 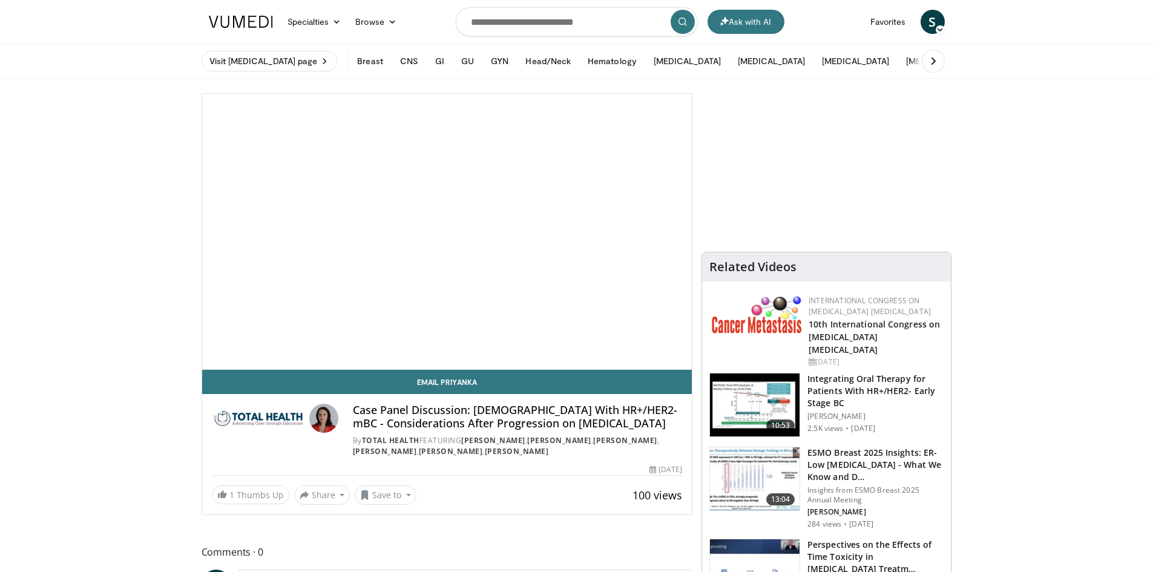 I want to click on h4: Related Videos, so click(x=753, y=267).